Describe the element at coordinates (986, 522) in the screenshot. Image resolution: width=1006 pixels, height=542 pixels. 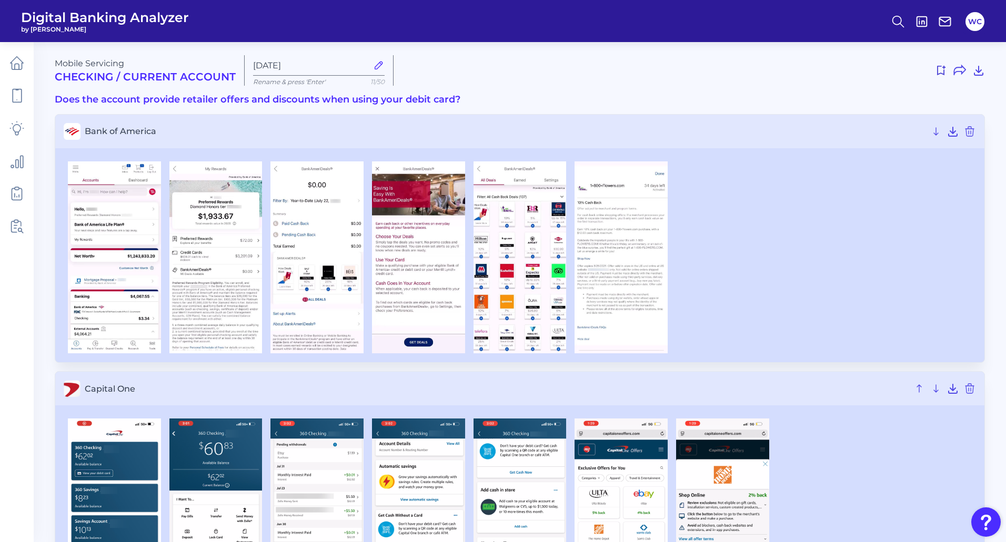
I see `button: Open Resource Center` at that location.